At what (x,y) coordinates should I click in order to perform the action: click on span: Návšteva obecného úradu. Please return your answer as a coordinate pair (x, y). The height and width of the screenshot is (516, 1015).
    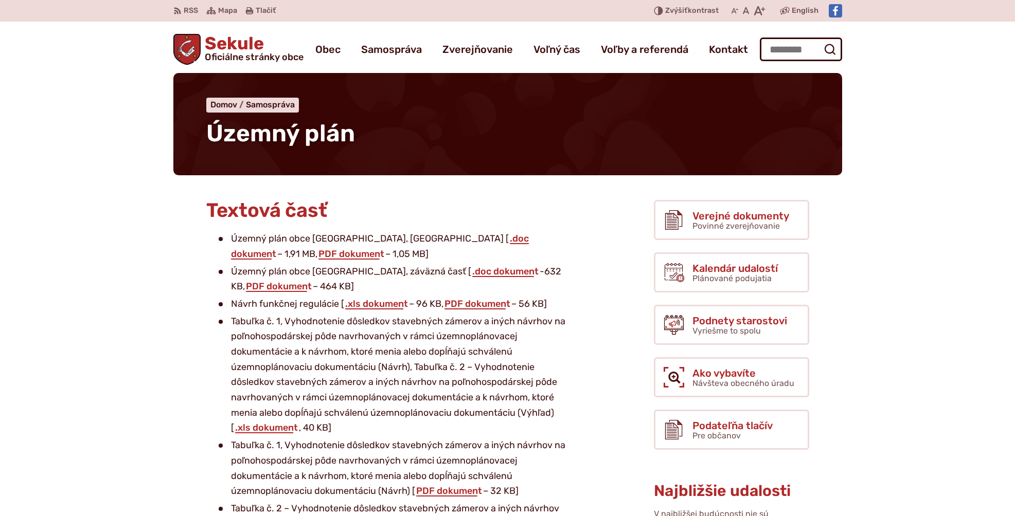
    Looking at the image, I should click on (743, 383).